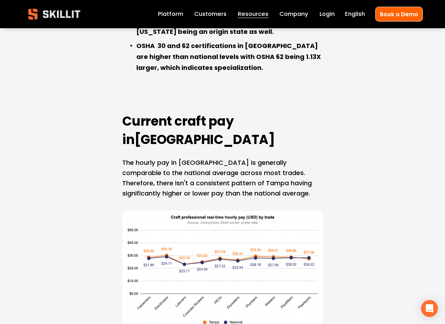 Image resolution: width=445 pixels, height=324 pixels. I want to click on span: Resources, so click(253, 14).